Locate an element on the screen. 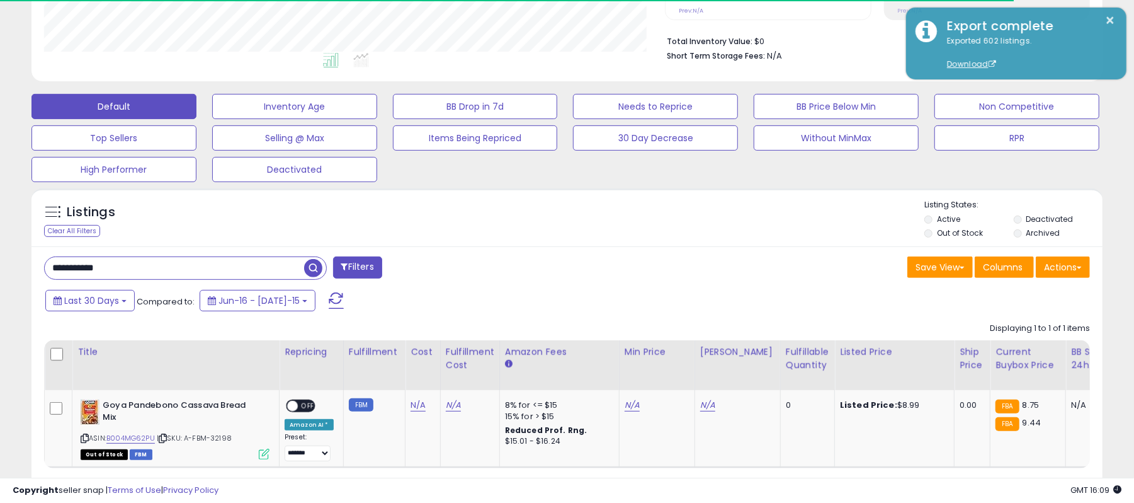 This screenshot has width=1134, height=503. span: N/A is located at coordinates (775, 55).